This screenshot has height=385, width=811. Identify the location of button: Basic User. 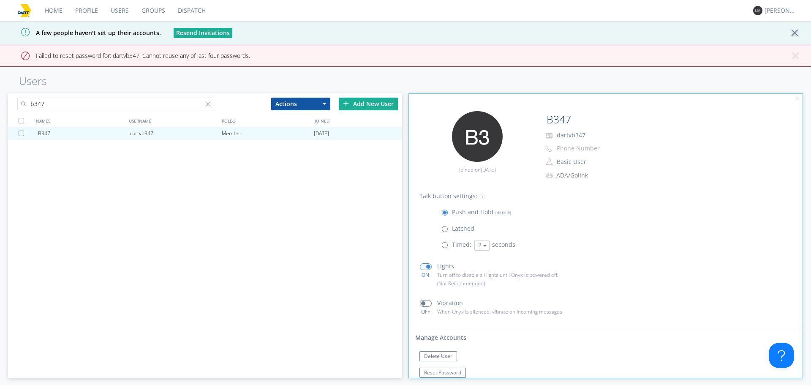
(596, 162).